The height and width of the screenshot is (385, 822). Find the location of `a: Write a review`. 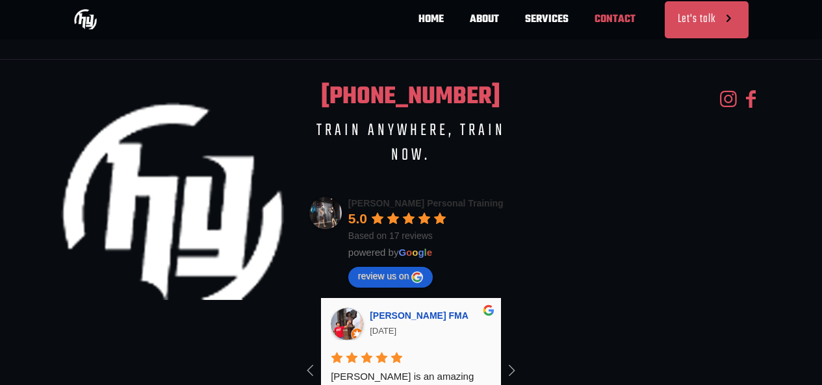

a: Write a review is located at coordinates (391, 277).